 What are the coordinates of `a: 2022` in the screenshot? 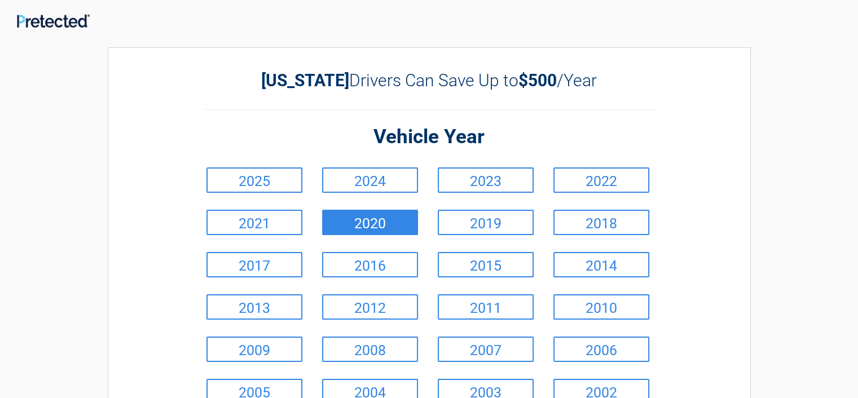 It's located at (601, 180).